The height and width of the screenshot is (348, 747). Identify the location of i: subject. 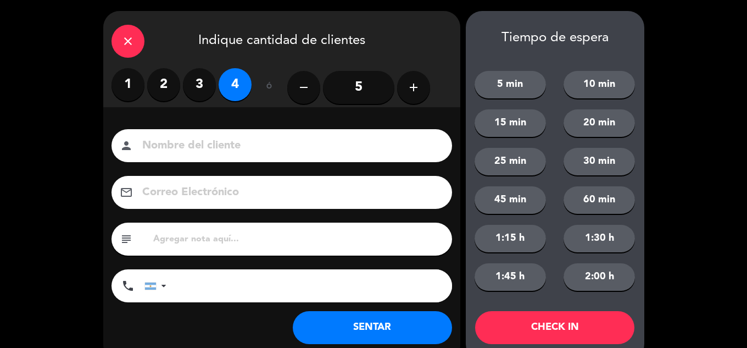
(126, 239).